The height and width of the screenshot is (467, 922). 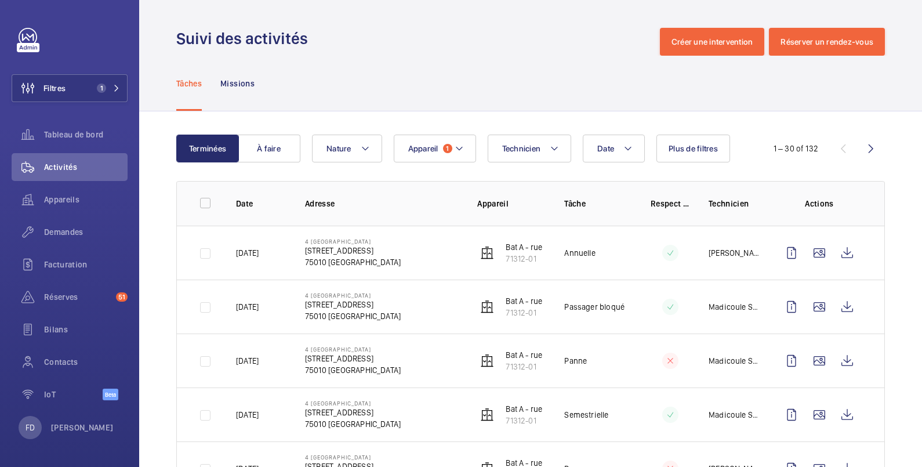 I want to click on p: Appareil, so click(x=511, y=203).